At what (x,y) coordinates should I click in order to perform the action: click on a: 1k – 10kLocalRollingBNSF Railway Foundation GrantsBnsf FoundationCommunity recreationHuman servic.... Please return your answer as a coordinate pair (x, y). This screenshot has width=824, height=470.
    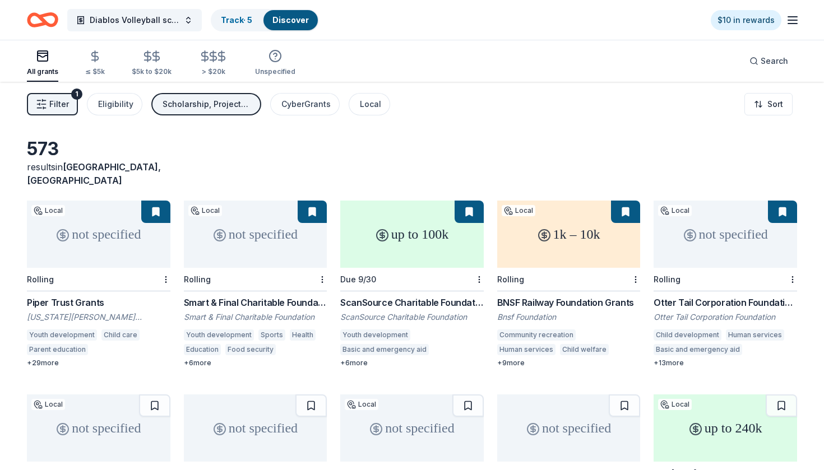
    Looking at the image, I should click on (569, 284).